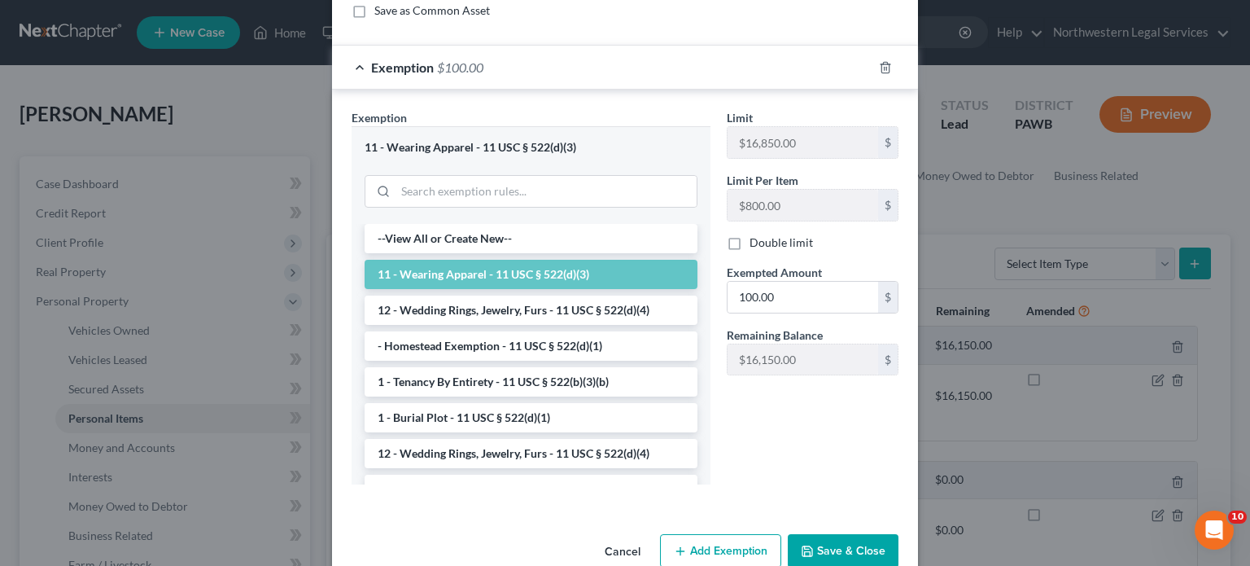 This screenshot has width=1250, height=566. What do you see at coordinates (1237, 517) in the screenshot?
I see `span: 10` at bounding box center [1237, 517].